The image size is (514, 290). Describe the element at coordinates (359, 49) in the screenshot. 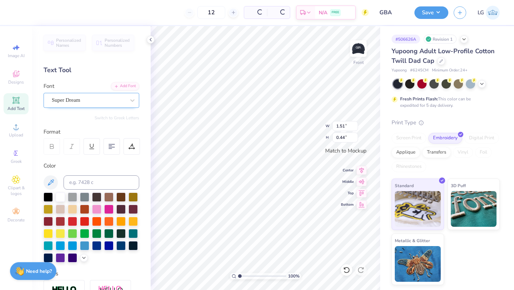

I see `img: Front` at that location.